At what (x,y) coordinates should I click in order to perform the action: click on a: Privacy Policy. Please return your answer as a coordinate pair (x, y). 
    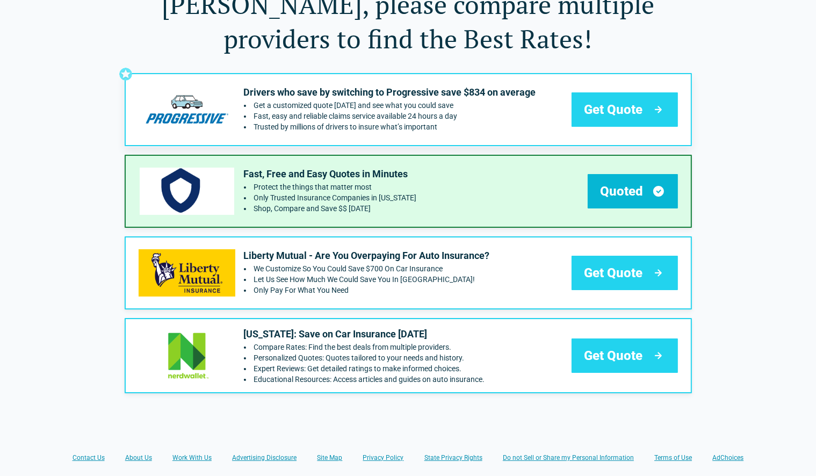
    Looking at the image, I should click on (384, 458).